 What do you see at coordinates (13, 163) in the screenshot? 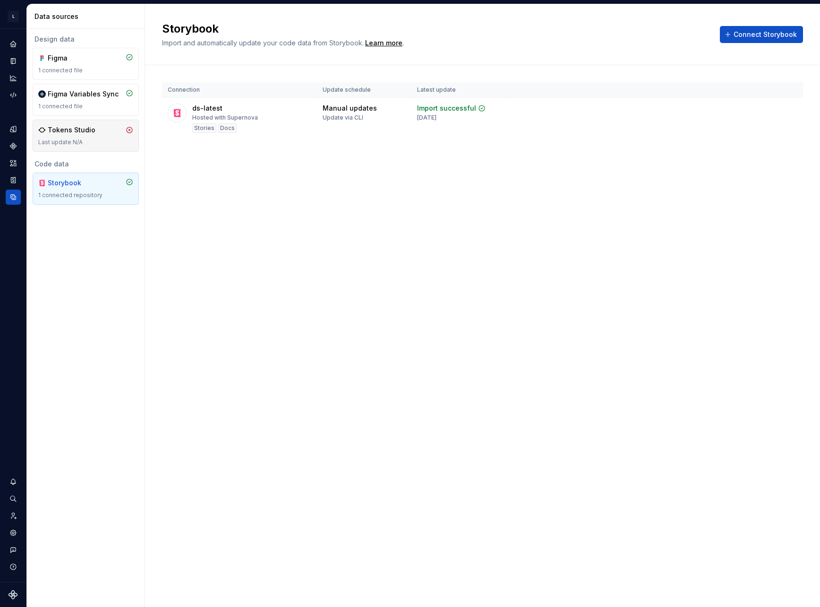
I see `a: Assets` at bounding box center [13, 163].